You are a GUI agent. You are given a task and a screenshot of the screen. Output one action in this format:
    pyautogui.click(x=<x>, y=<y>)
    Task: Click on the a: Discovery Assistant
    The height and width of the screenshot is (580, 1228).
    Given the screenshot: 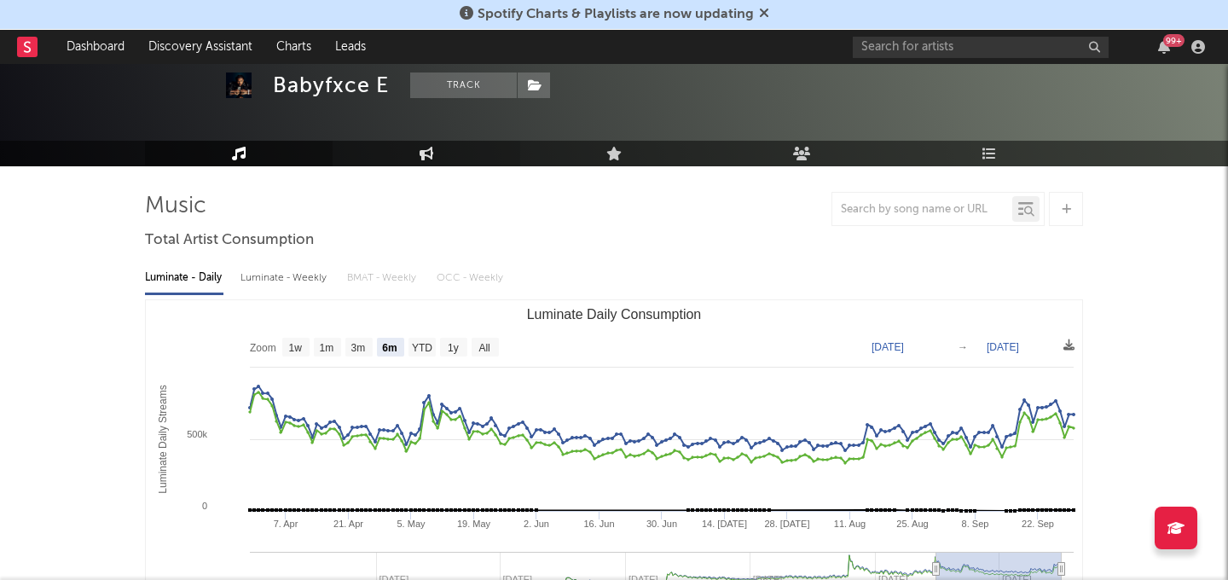 What is the action you would take?
    pyautogui.click(x=200, y=47)
    